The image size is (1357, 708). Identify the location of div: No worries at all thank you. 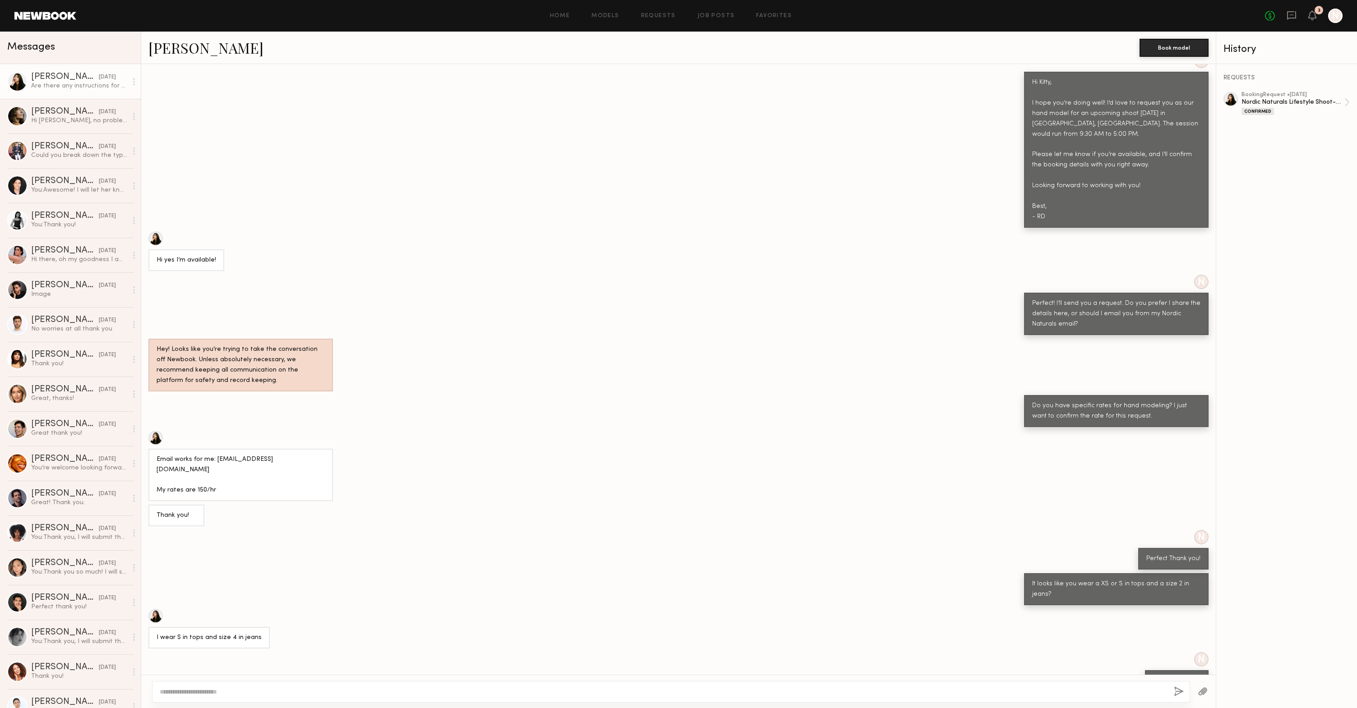
(79, 329).